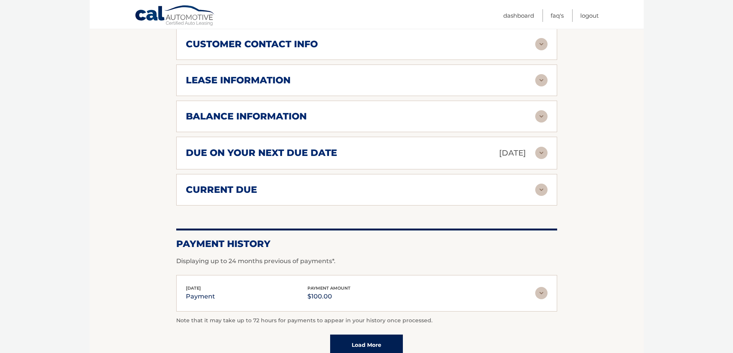  Describe the element at coordinates (329, 297) in the screenshot. I see `p: $100.00` at that location.